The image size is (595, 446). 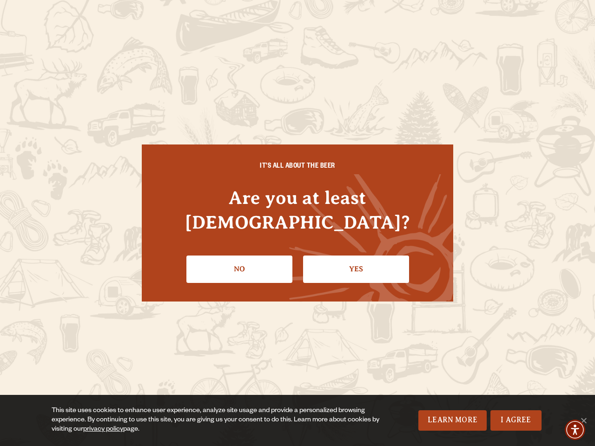 What do you see at coordinates (516, 421) in the screenshot?
I see `a: I Agree` at bounding box center [516, 421].